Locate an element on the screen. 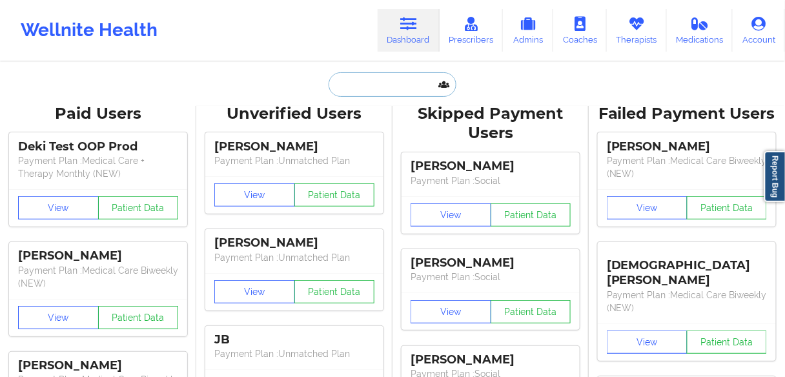 The width and height of the screenshot is (785, 377). div: Failed Payment Users is located at coordinates (687, 114).